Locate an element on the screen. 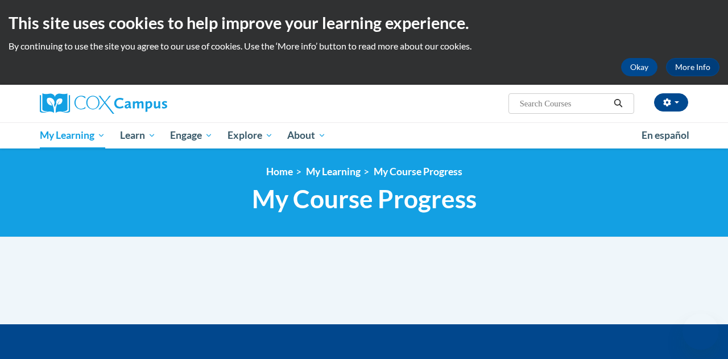  button: Okay is located at coordinates (640, 67).